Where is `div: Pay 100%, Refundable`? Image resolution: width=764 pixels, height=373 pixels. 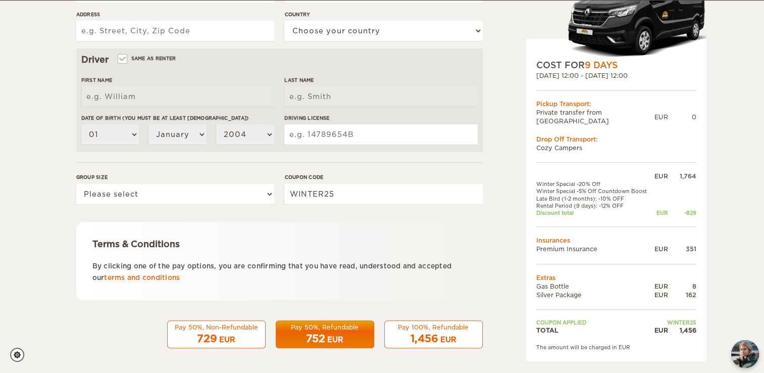 div: Pay 100%, Refundable is located at coordinates (433, 327).